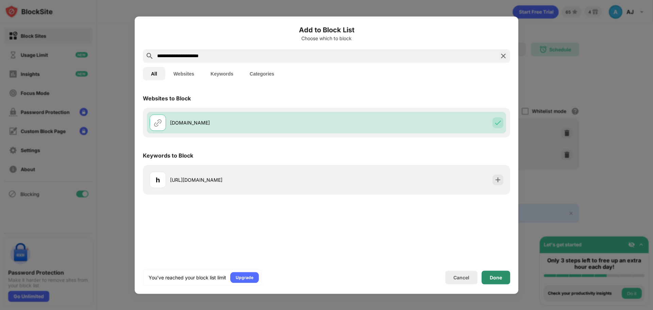 The width and height of the screenshot is (653, 310). Describe the element at coordinates (245, 277) in the screenshot. I see `div: Upgrade` at that location.